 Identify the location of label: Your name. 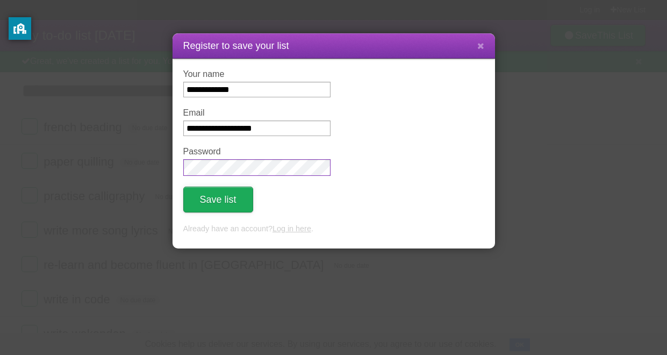
(257, 74).